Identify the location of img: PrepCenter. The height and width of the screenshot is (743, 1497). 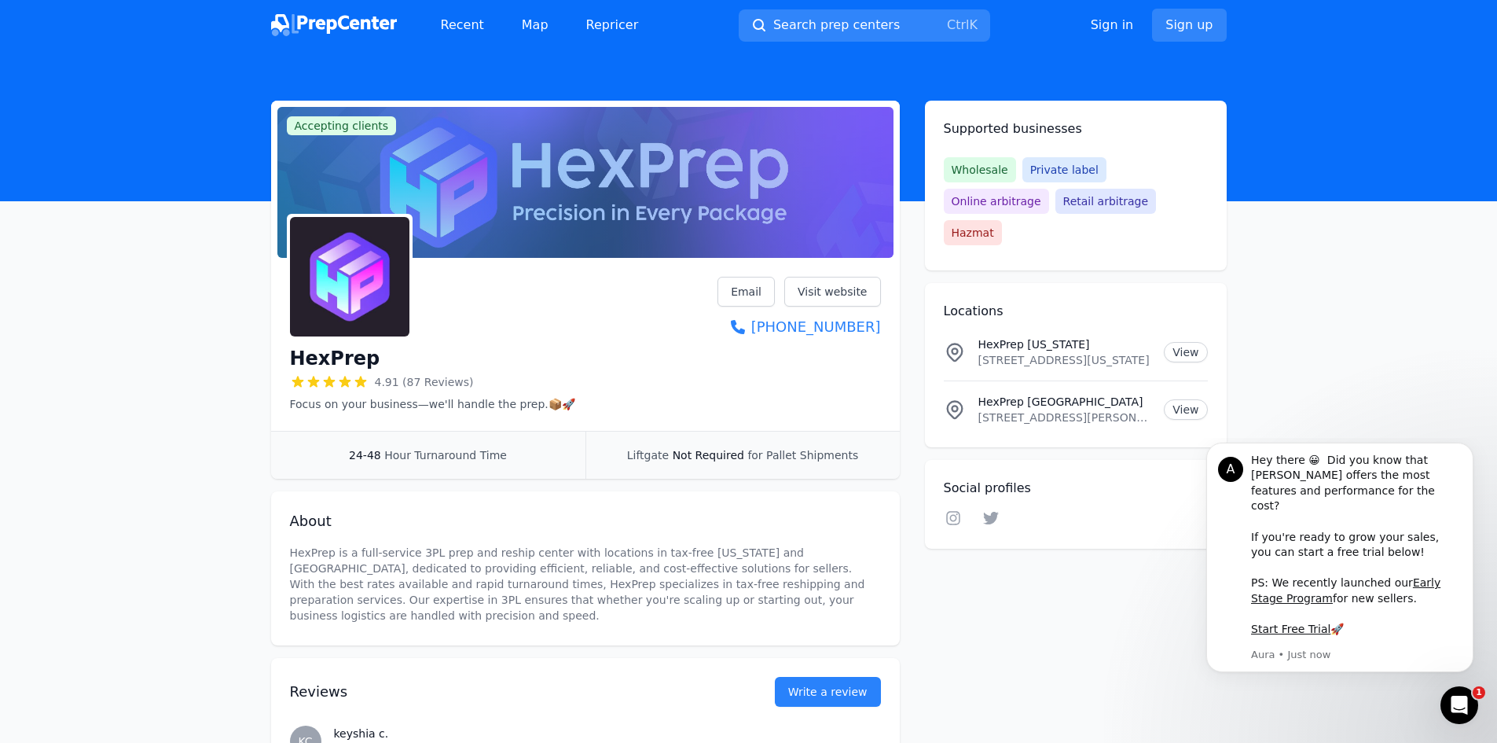
(334, 25).